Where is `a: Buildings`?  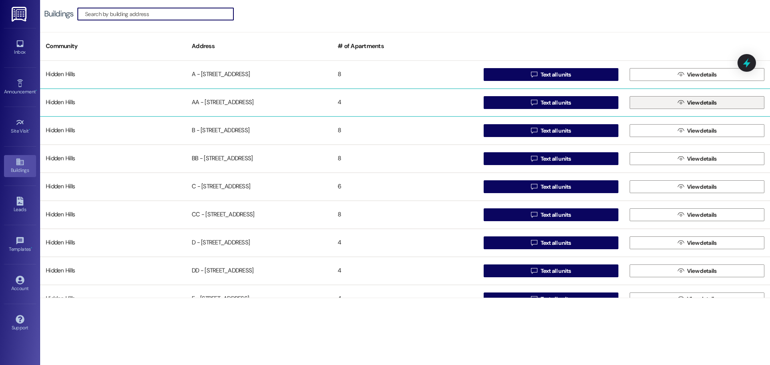
a: Buildings is located at coordinates (20, 166).